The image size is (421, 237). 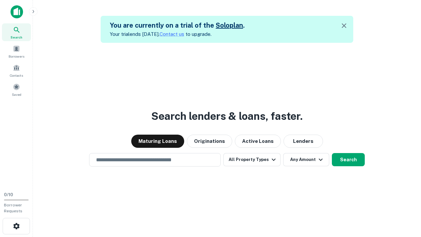 What do you see at coordinates (16, 94) in the screenshot?
I see `span: Saved` at bounding box center [16, 94].